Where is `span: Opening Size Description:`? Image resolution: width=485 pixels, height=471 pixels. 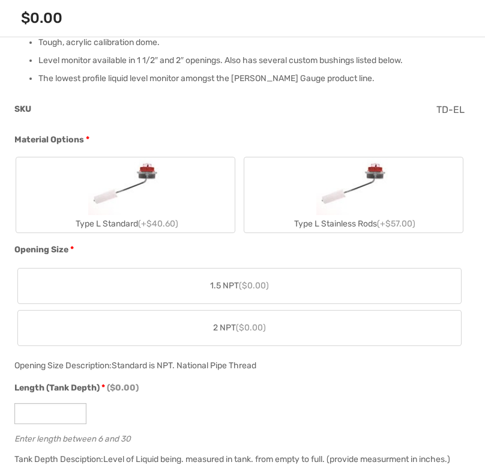 span: Opening Size Description: is located at coordinates (63, 365).